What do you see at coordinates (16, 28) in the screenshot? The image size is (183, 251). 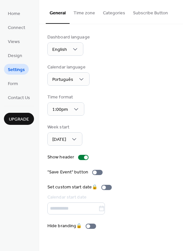 I see `span: Connect` at bounding box center [16, 28].